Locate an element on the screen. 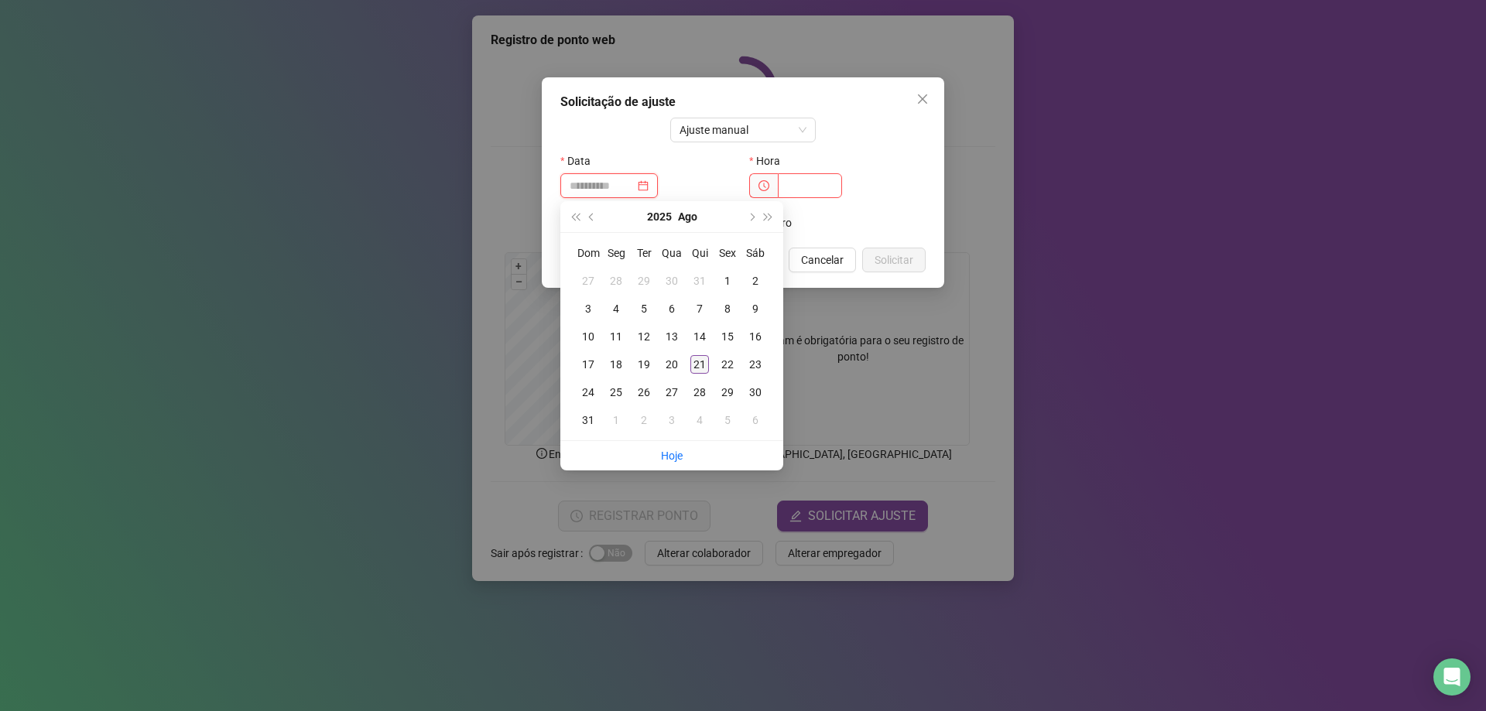 The image size is (1486, 711). td: 2025-08-19 is located at coordinates (644, 365).